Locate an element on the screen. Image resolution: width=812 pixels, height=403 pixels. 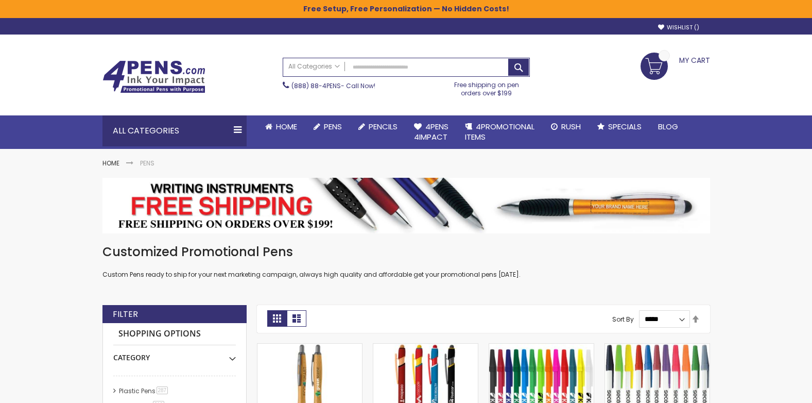
a: All Categories is located at coordinates (314, 66).